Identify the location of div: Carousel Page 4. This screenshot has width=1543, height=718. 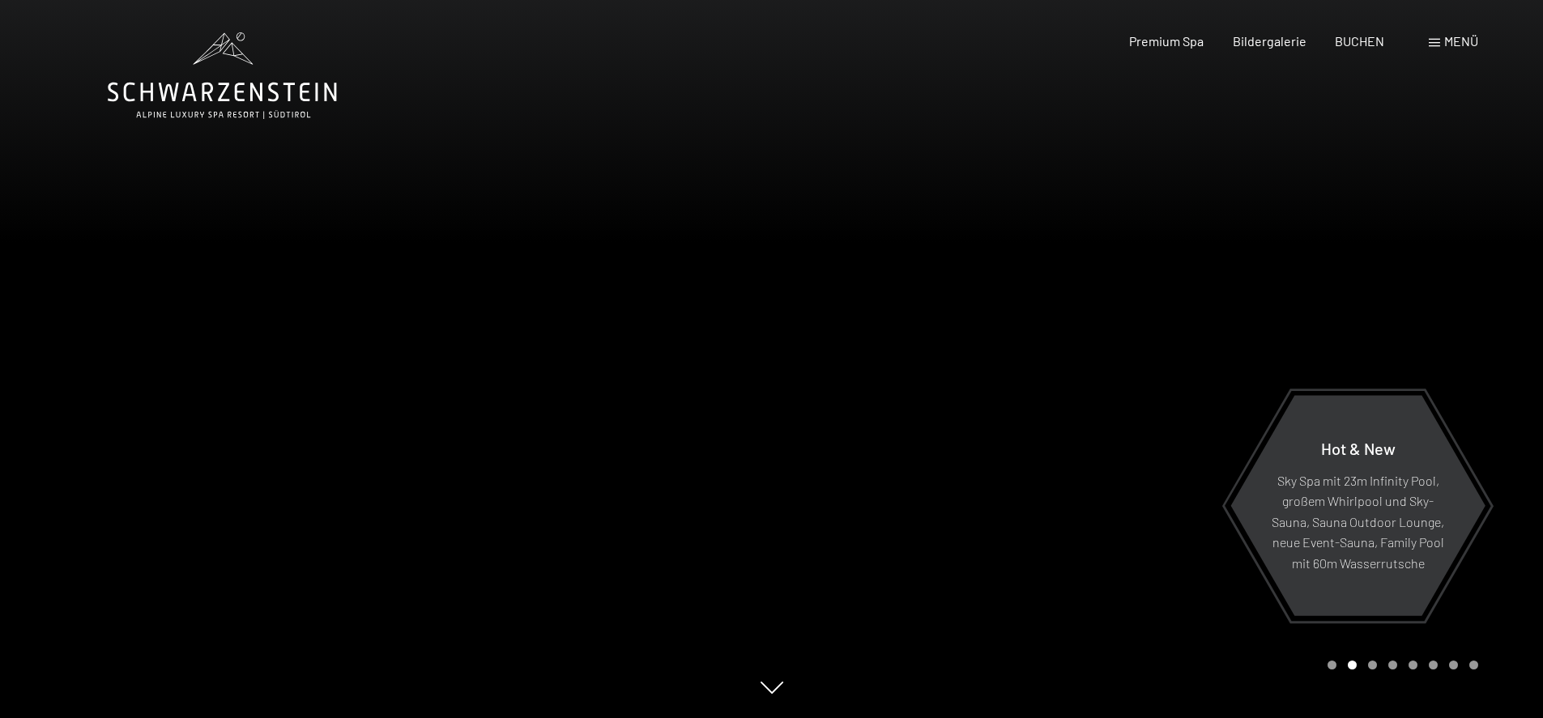
(1392, 665).